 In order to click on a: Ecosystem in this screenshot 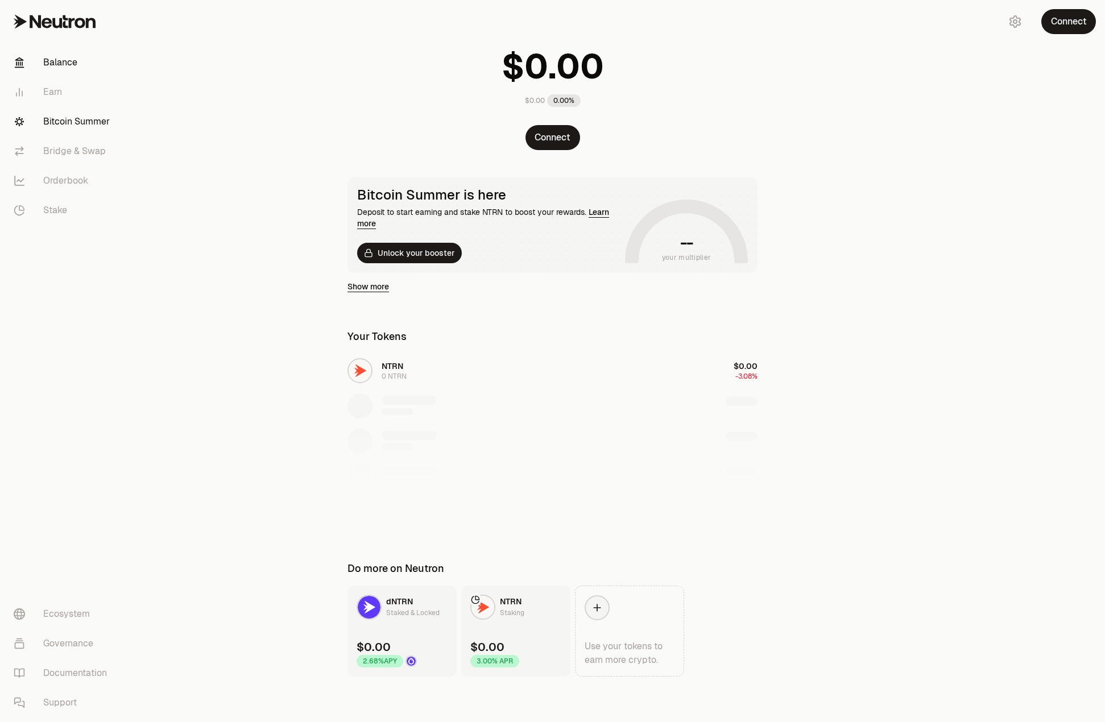, I will do `click(64, 614)`.